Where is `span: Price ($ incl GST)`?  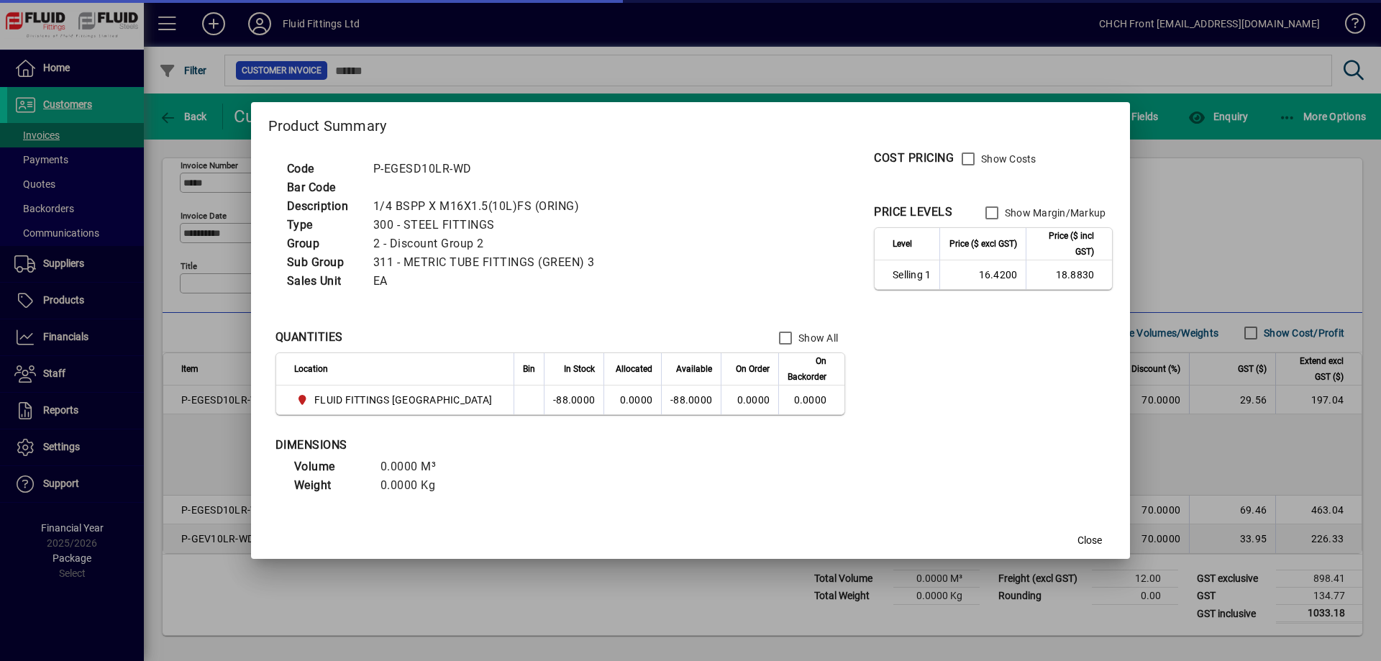
span: Price ($ incl GST) is located at coordinates (1065, 244).